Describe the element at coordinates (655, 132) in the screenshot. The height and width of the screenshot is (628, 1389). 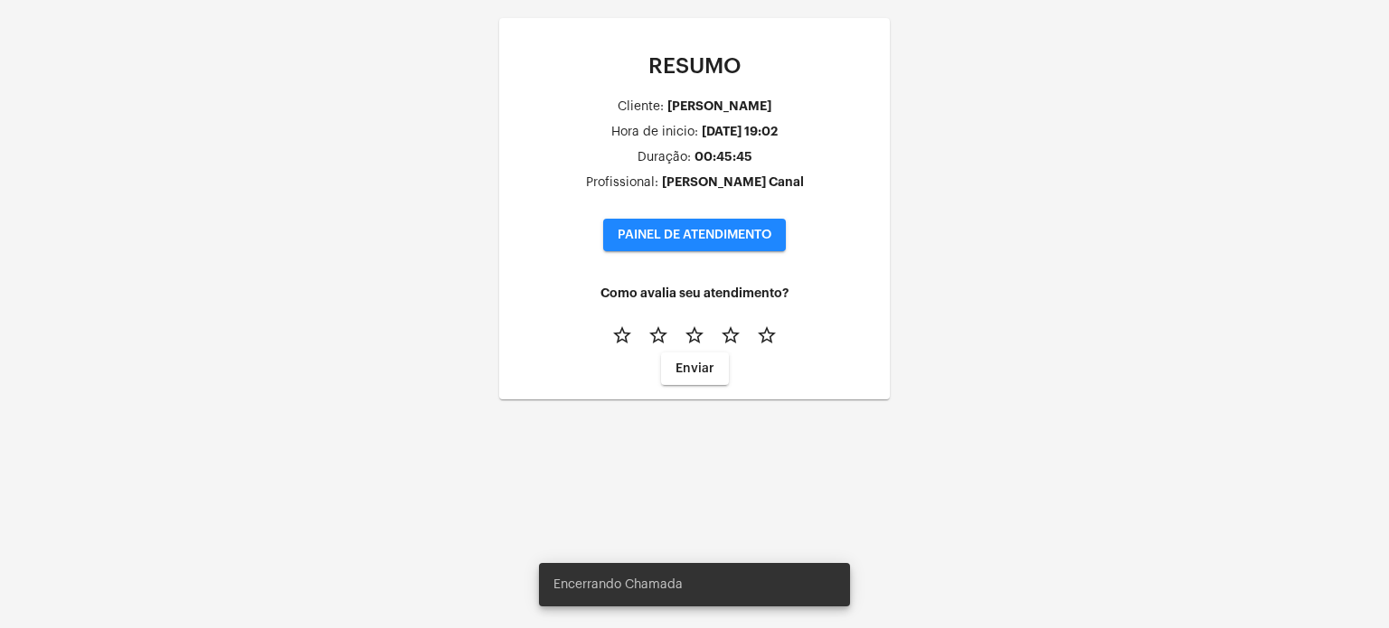
I see `div: Hora de inicio:` at that location.